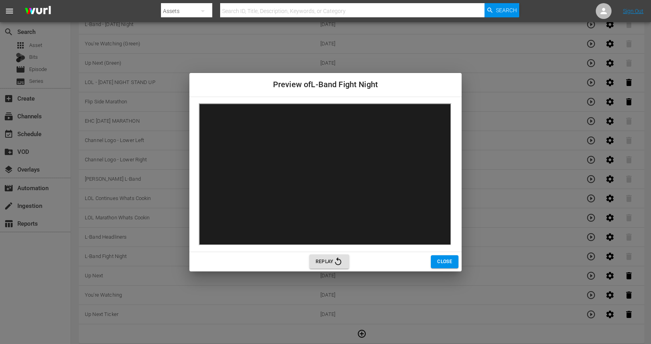  What do you see at coordinates (325, 84) in the screenshot?
I see `span: Preview of L-Band Fight Night` at bounding box center [325, 84].